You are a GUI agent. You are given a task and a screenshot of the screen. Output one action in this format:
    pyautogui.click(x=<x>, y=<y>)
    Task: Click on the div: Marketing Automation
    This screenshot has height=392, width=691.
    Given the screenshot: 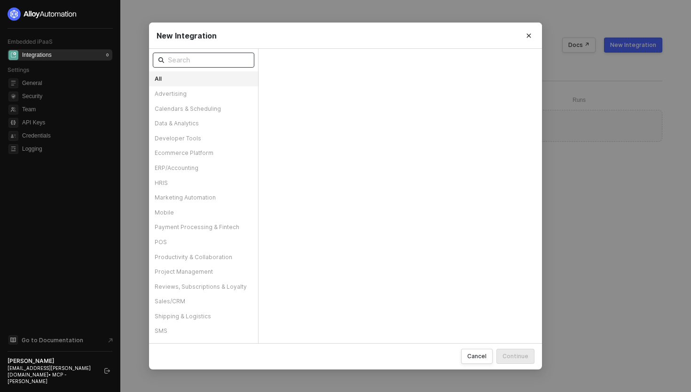 What is the action you would take?
    pyautogui.click(x=203, y=198)
    